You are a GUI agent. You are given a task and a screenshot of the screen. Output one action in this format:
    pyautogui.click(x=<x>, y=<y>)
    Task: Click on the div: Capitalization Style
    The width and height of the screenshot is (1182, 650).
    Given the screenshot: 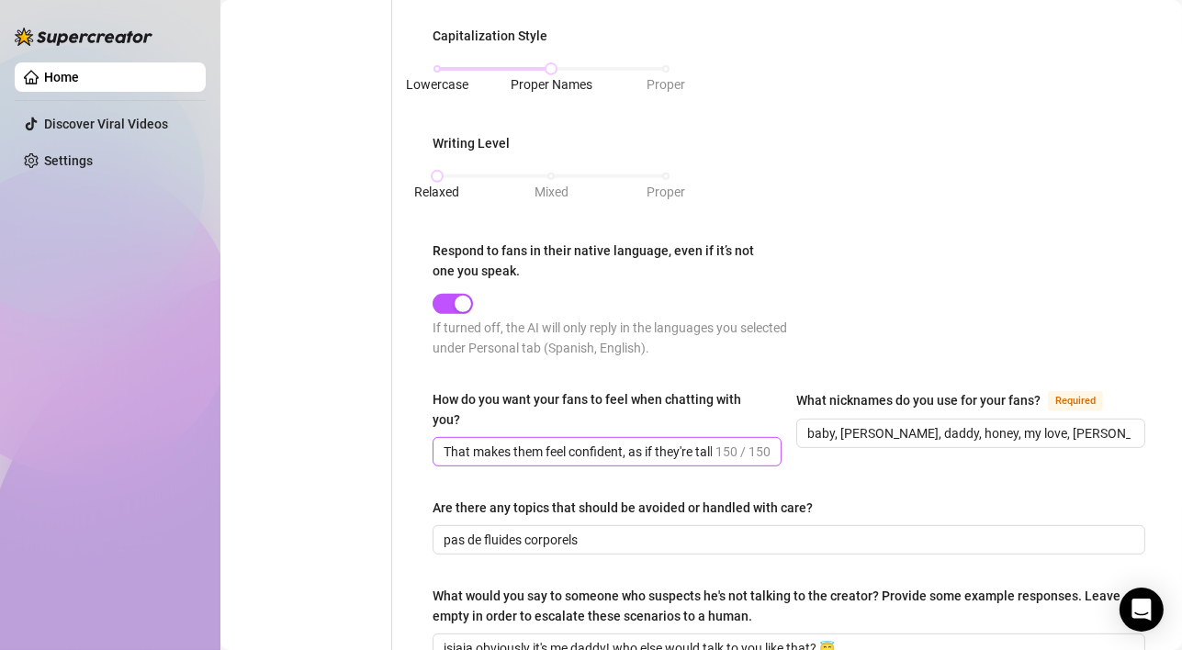 What is the action you would take?
    pyautogui.click(x=489, y=36)
    